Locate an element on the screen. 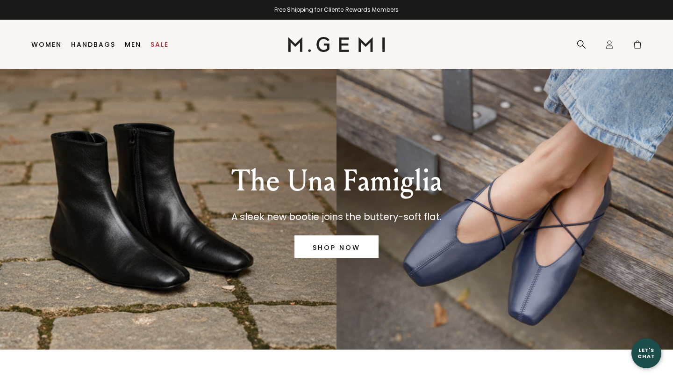 Image resolution: width=673 pixels, height=380 pixels. a: SHOP NOW is located at coordinates (337, 246).